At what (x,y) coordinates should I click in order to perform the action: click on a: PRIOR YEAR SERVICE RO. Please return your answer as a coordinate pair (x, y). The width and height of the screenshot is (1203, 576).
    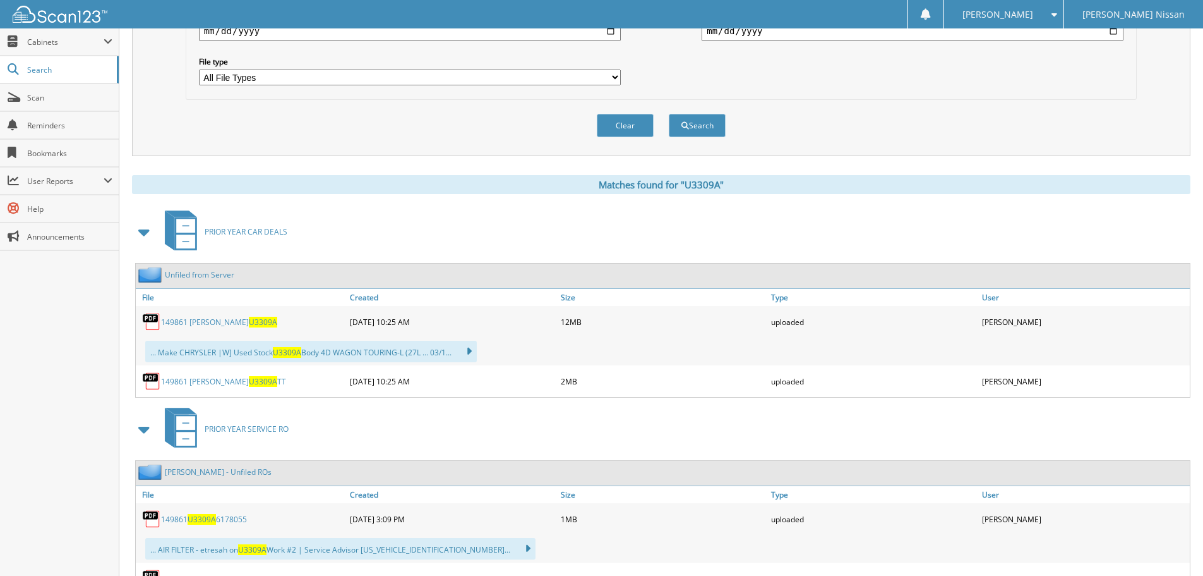
    Looking at the image, I should click on (223, 428).